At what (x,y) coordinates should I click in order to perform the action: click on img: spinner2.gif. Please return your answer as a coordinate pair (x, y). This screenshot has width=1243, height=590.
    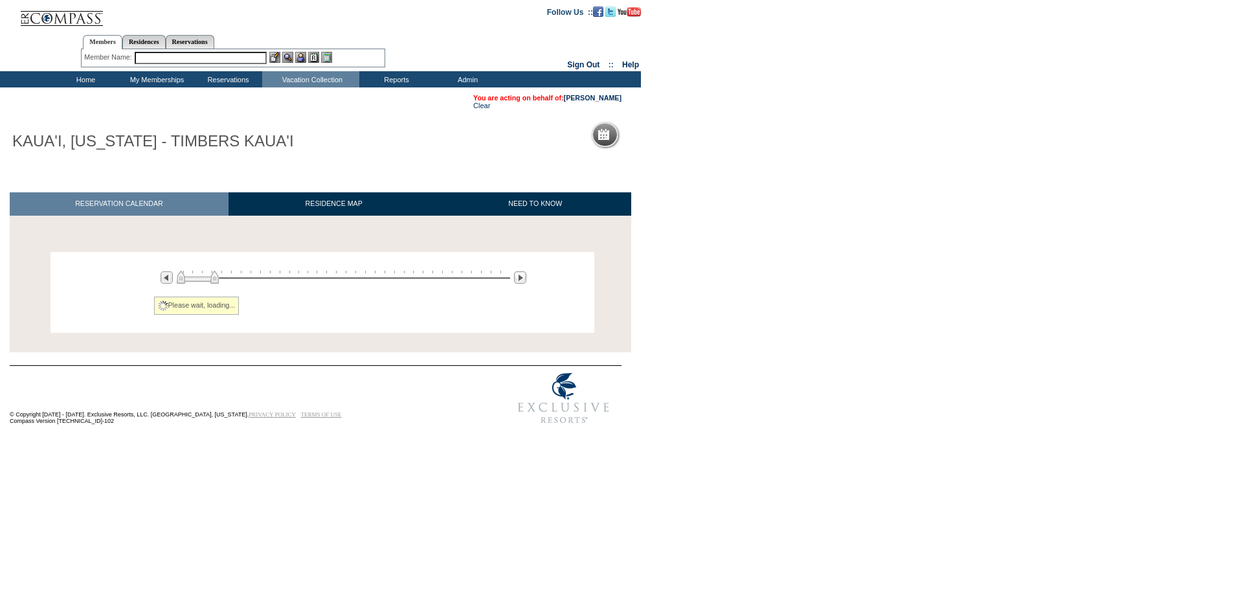
    Looking at the image, I should click on (163, 306).